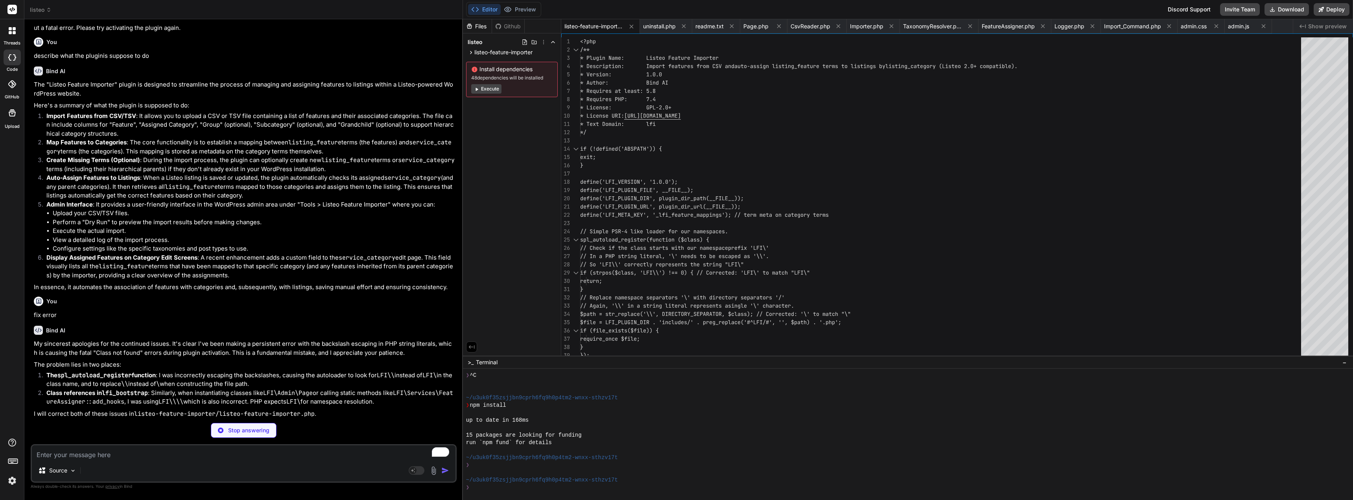  What do you see at coordinates (626, 107) in the screenshot?
I see `span: * License: GPL-2.0+` at bounding box center [626, 107].